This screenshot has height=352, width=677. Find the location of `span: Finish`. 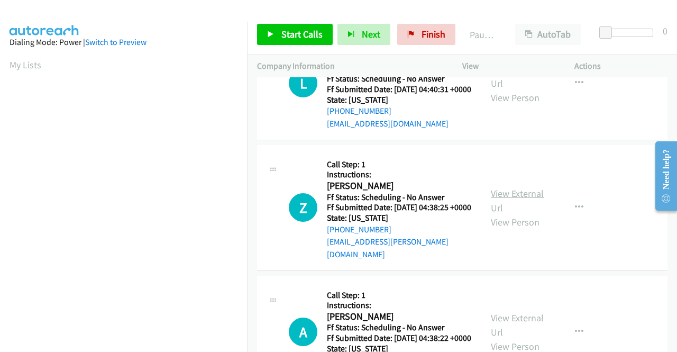

span: Finish is located at coordinates (433, 34).